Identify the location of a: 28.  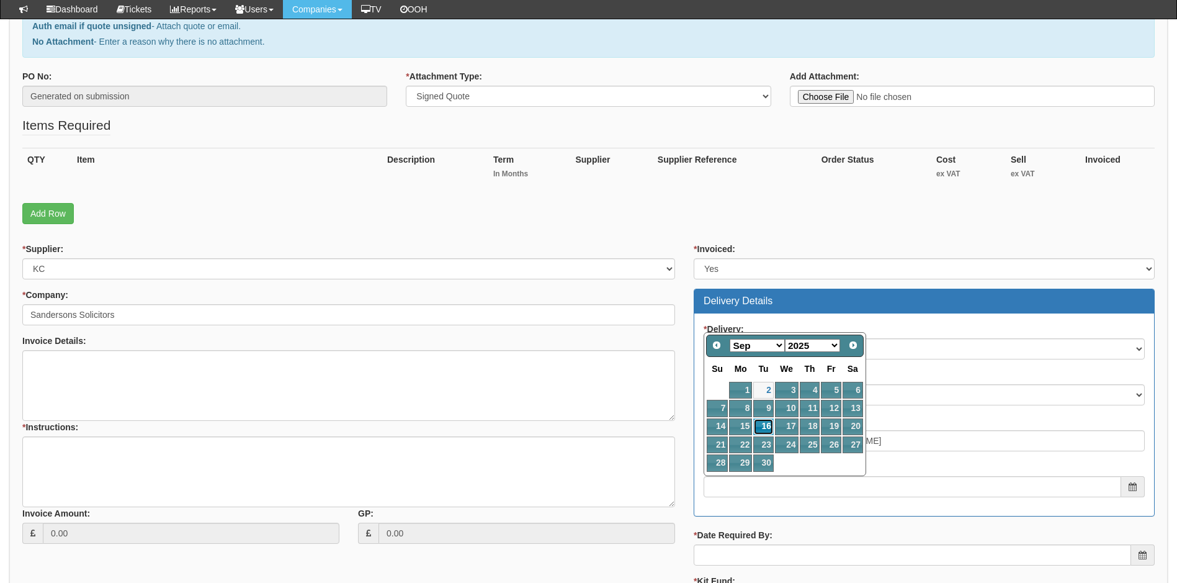
(717, 462).